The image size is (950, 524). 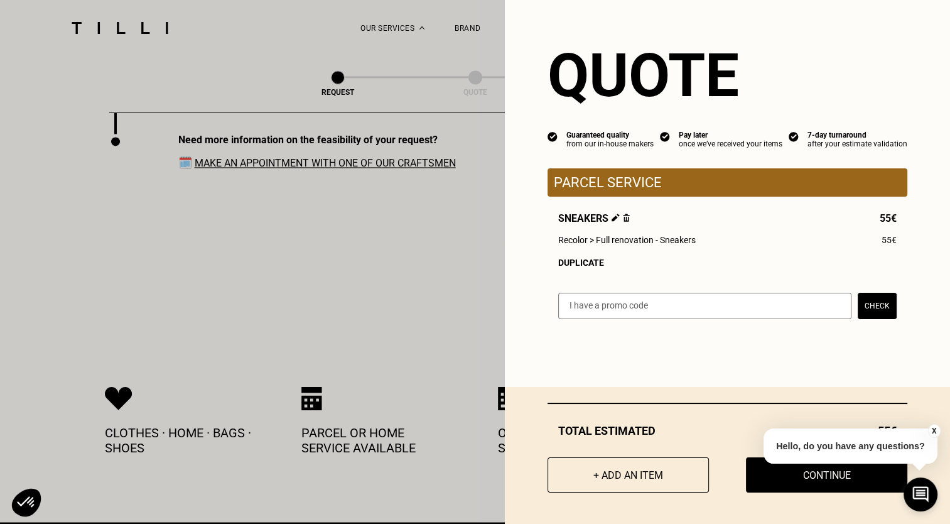 I want to click on button: Check, so click(x=877, y=306).